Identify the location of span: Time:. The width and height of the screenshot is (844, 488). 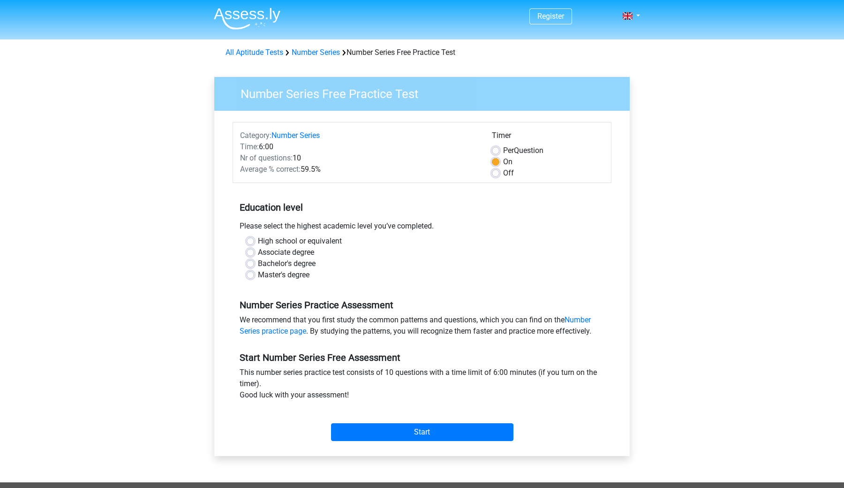
(249, 146).